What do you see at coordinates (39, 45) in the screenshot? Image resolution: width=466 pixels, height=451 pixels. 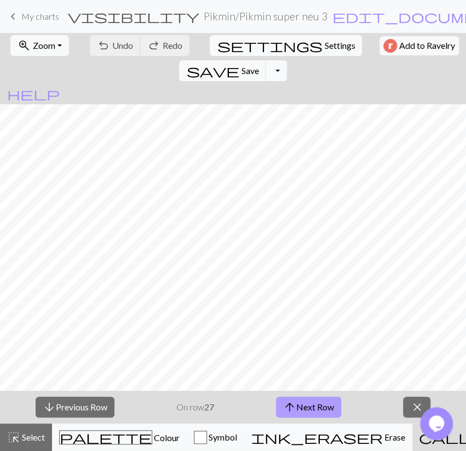 I see `button: Zoom` at bounding box center [39, 45].